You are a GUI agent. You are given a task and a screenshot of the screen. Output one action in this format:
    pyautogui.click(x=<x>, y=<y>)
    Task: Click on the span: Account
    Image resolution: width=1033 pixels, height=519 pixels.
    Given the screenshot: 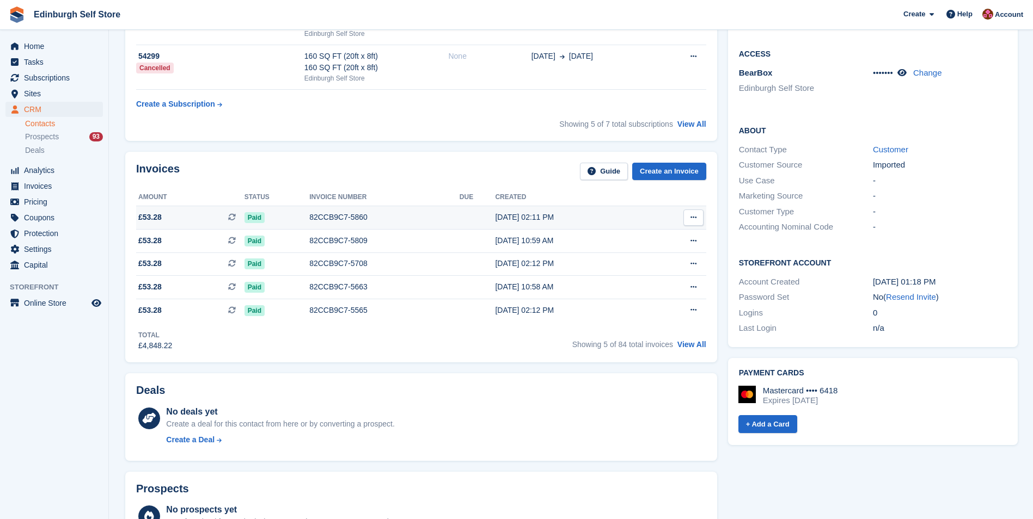 What is the action you would take?
    pyautogui.click(x=1009, y=15)
    